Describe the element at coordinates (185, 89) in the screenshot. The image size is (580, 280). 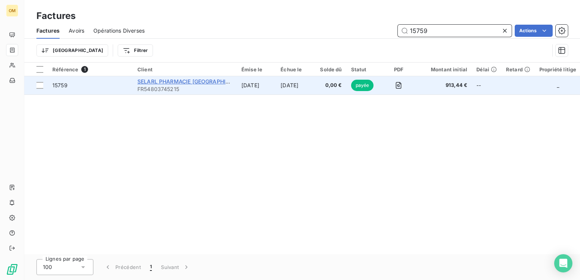
I see `span: FR54803745215` at that location.